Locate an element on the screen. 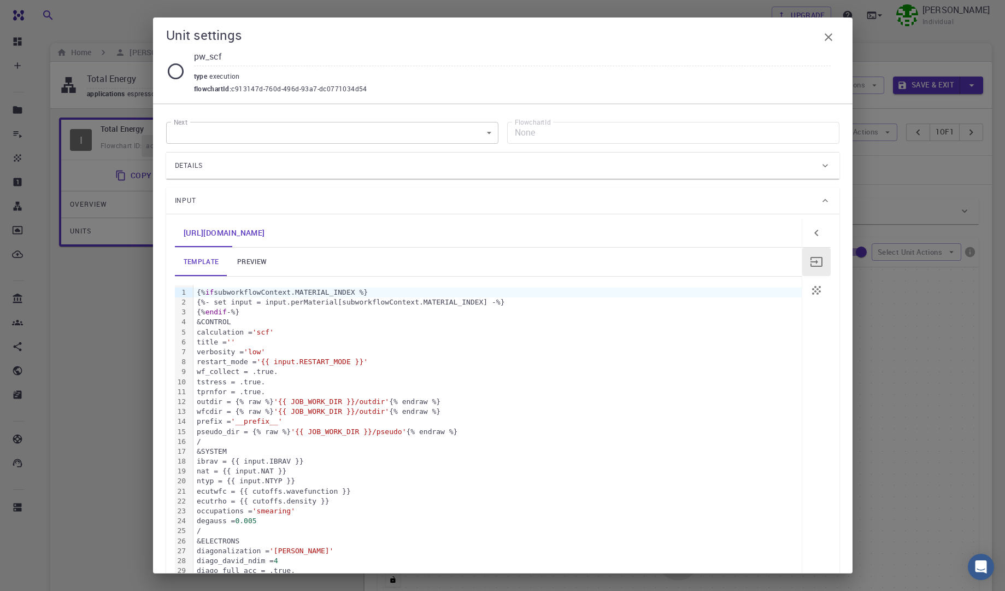 Image resolution: width=1005 pixels, height=591 pixels. span: 4 is located at coordinates (276, 560).